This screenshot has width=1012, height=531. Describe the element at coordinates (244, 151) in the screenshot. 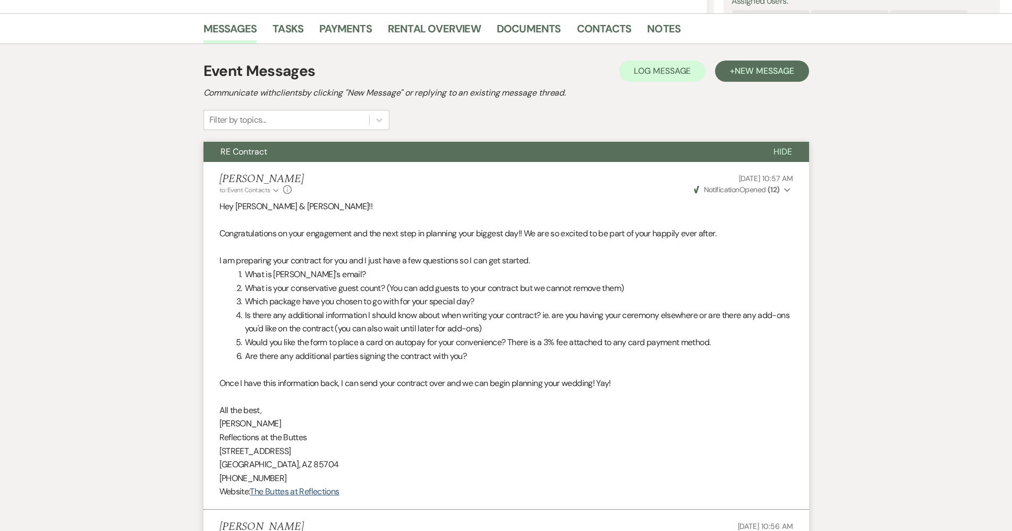

I see `span: RE Contract` at that location.